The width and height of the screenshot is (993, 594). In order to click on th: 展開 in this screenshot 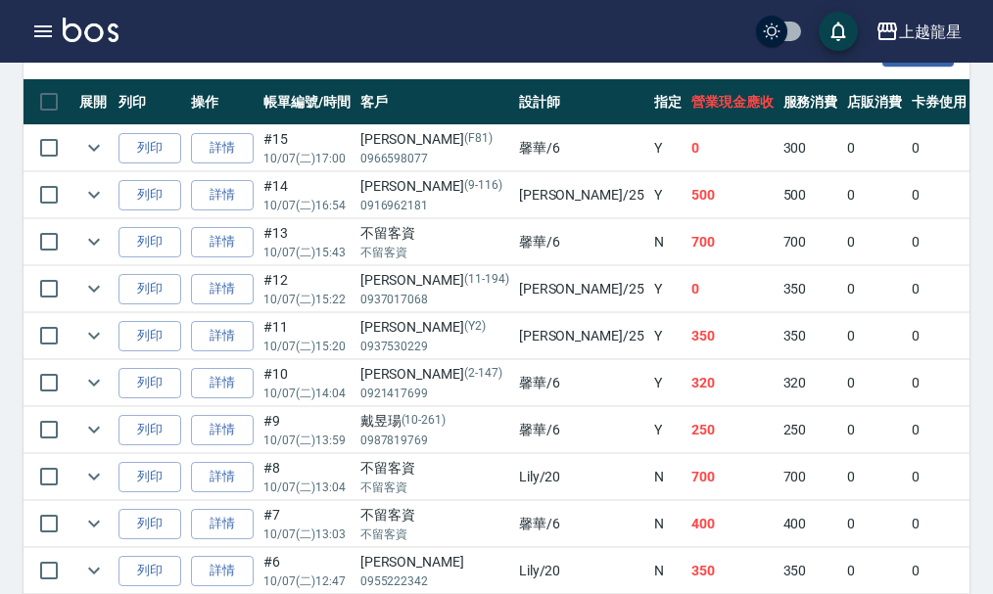, I will do `click(94, 102)`.